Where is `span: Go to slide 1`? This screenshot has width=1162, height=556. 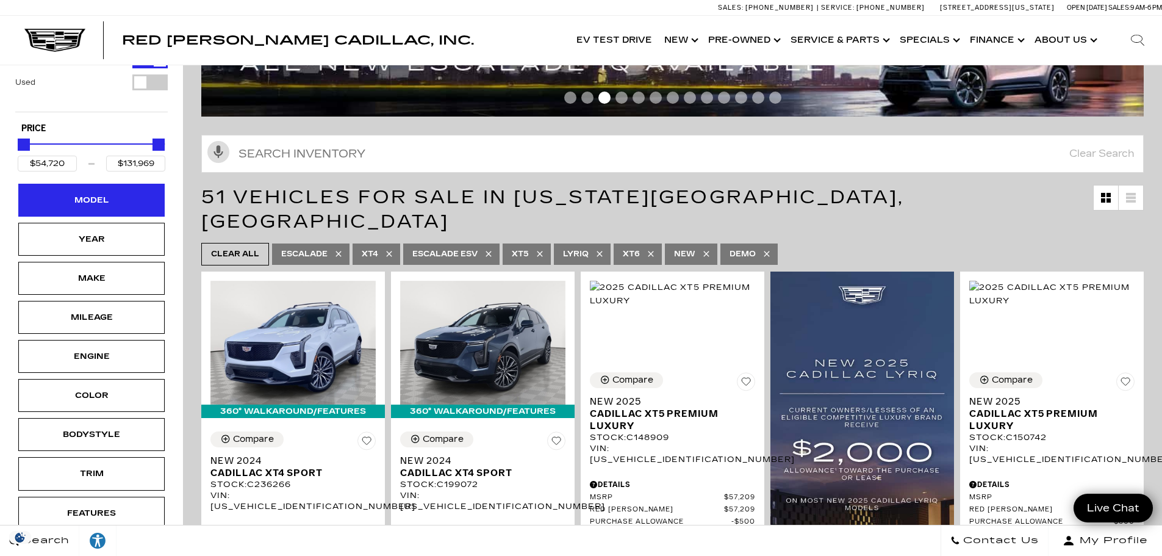
span: Go to slide 1 is located at coordinates (570, 98).